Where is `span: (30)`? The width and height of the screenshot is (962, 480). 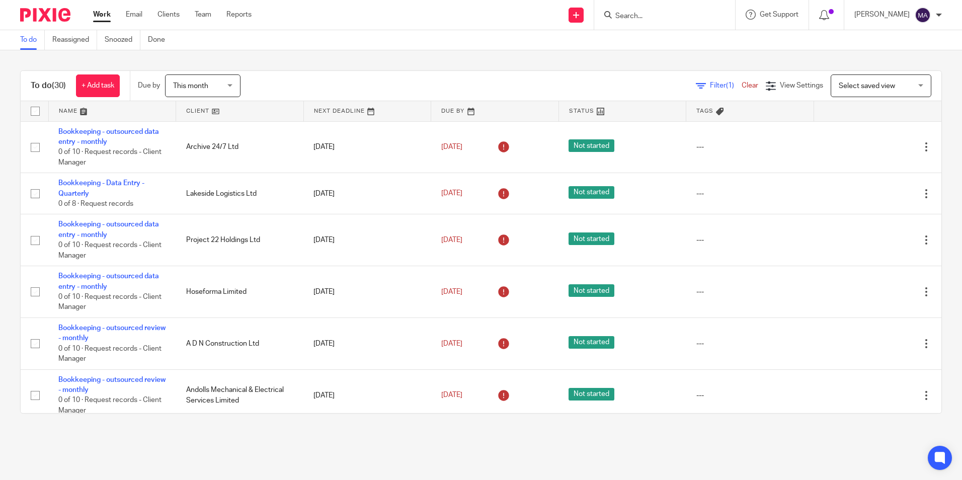 span: (30) is located at coordinates (59, 86).